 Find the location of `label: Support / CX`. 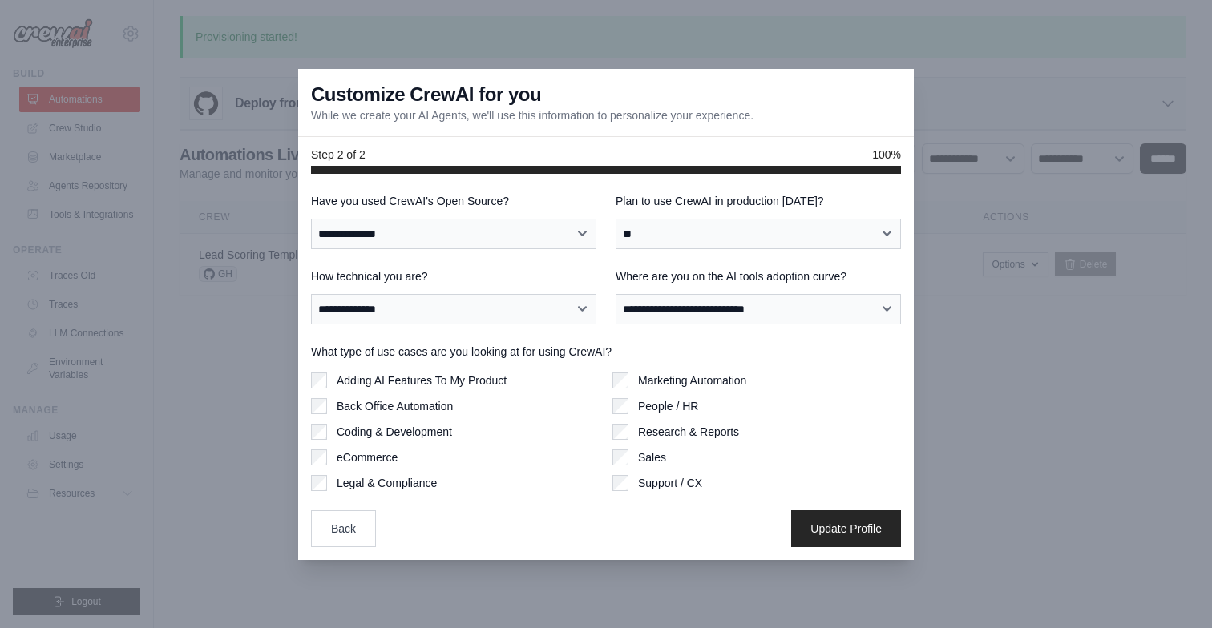

label: Support / CX is located at coordinates (670, 483).